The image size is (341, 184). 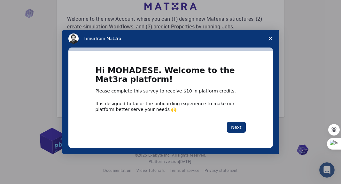 What do you see at coordinates (236, 127) in the screenshot?
I see `button: Next` at bounding box center [236, 127].